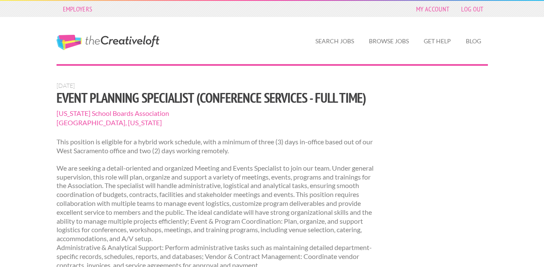 The width and height of the screenshot is (544, 267). I want to click on a: Get Help, so click(437, 41).